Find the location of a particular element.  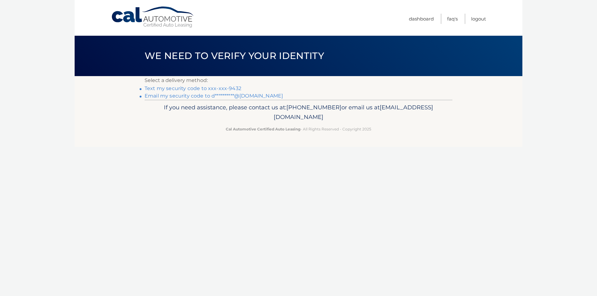

a: Text my security code to xxx-xxx-9432 is located at coordinates (193, 88).